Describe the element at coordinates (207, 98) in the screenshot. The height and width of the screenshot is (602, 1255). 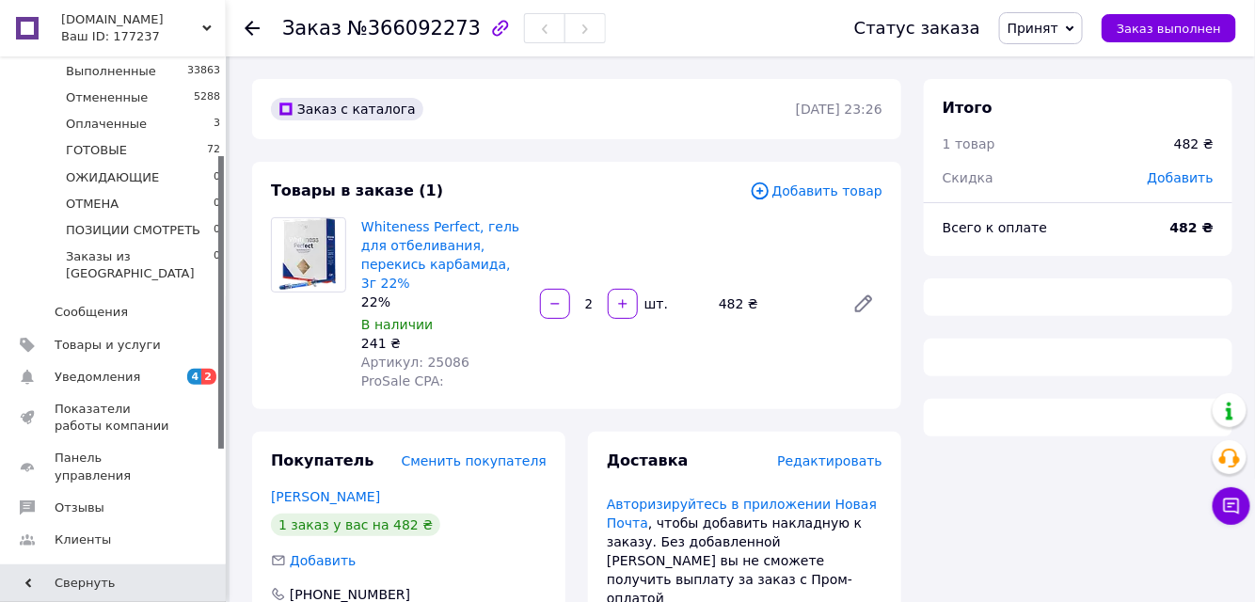
I see `span: 5288` at that location.